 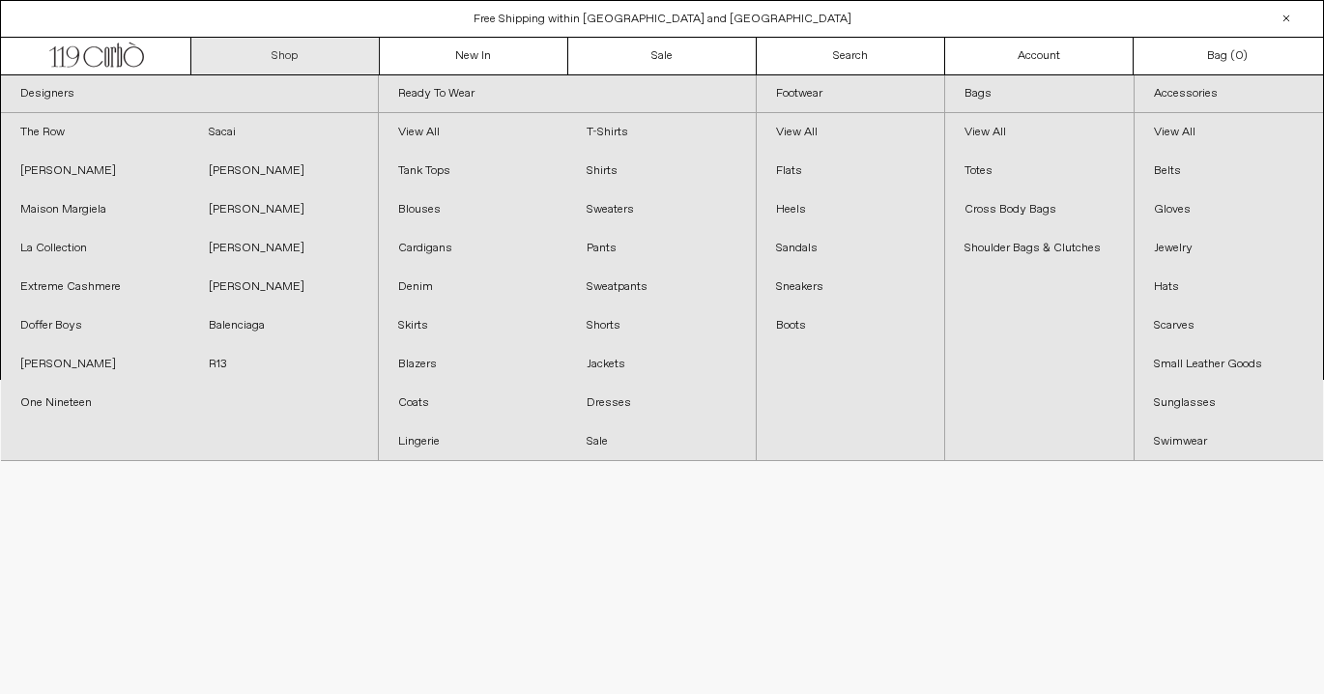 I want to click on a: Cross Body Bags, so click(x=1039, y=210).